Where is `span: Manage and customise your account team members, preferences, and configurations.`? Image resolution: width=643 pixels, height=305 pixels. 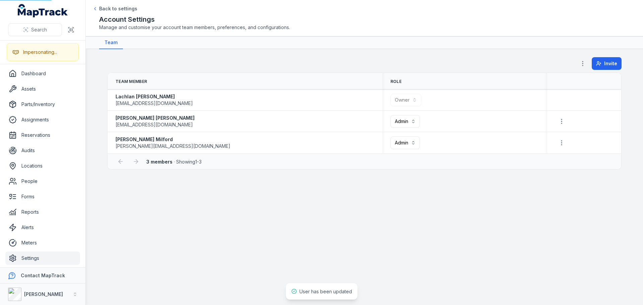 span: Manage and customise your account team members, preferences, and configurations. is located at coordinates (364, 27).